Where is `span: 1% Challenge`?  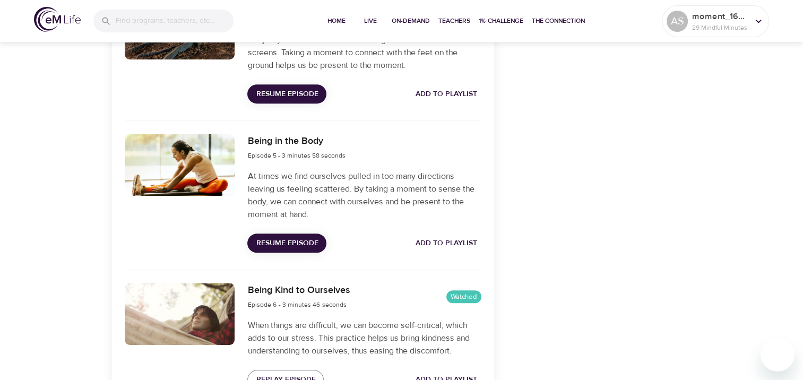 span: 1% Challenge is located at coordinates (501, 21).